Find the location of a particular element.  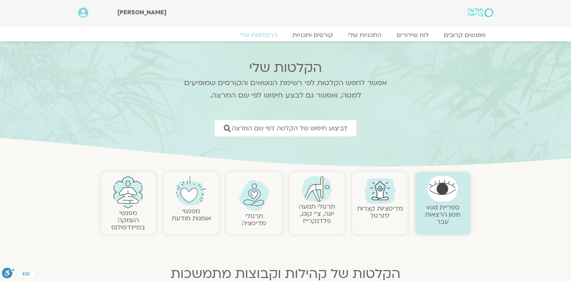

a: מדיטציות קצרות לתרגול is located at coordinates (380, 212).